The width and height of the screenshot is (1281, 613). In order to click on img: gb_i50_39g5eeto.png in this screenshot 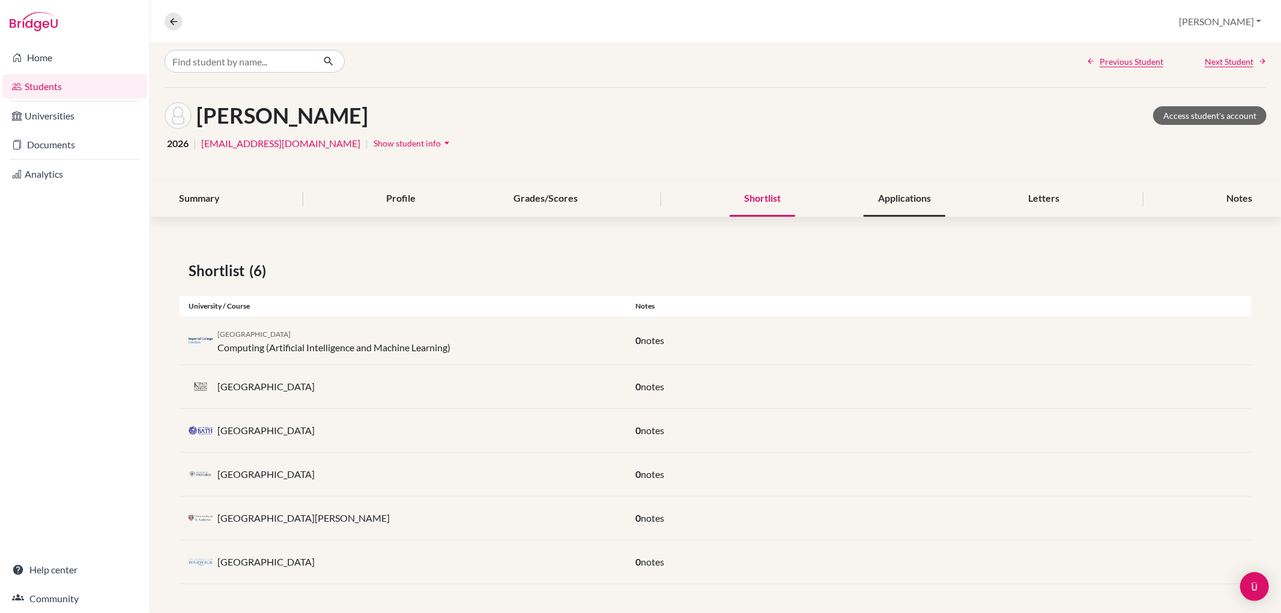, I will do `click(201, 340)`.